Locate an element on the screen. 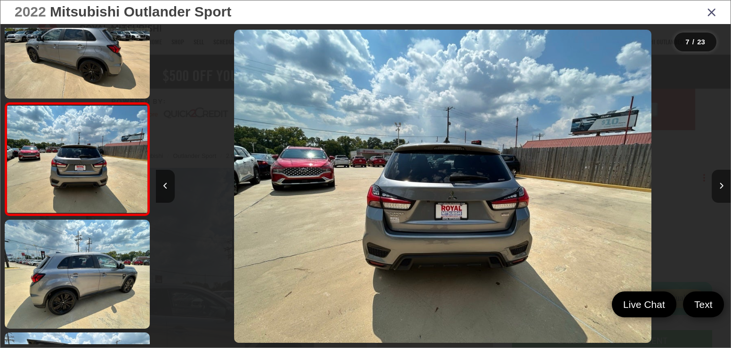 Image resolution: width=731 pixels, height=348 pixels. span: 23 is located at coordinates (701, 41).